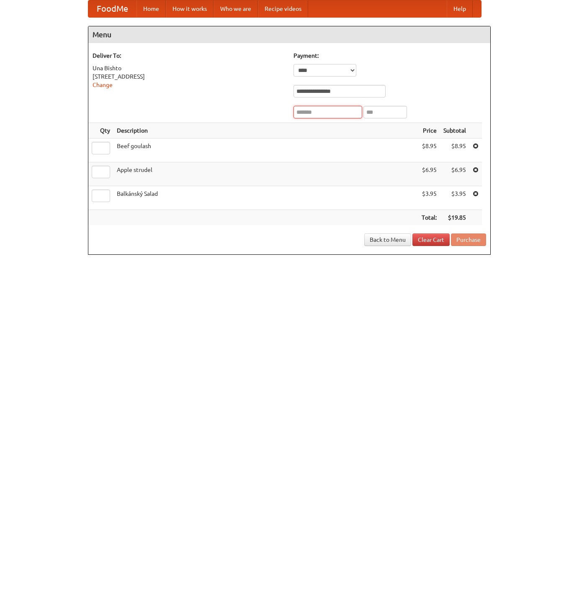 This screenshot has height=592, width=569. What do you see at coordinates (388, 240) in the screenshot?
I see `a: Back to Menu` at bounding box center [388, 240].